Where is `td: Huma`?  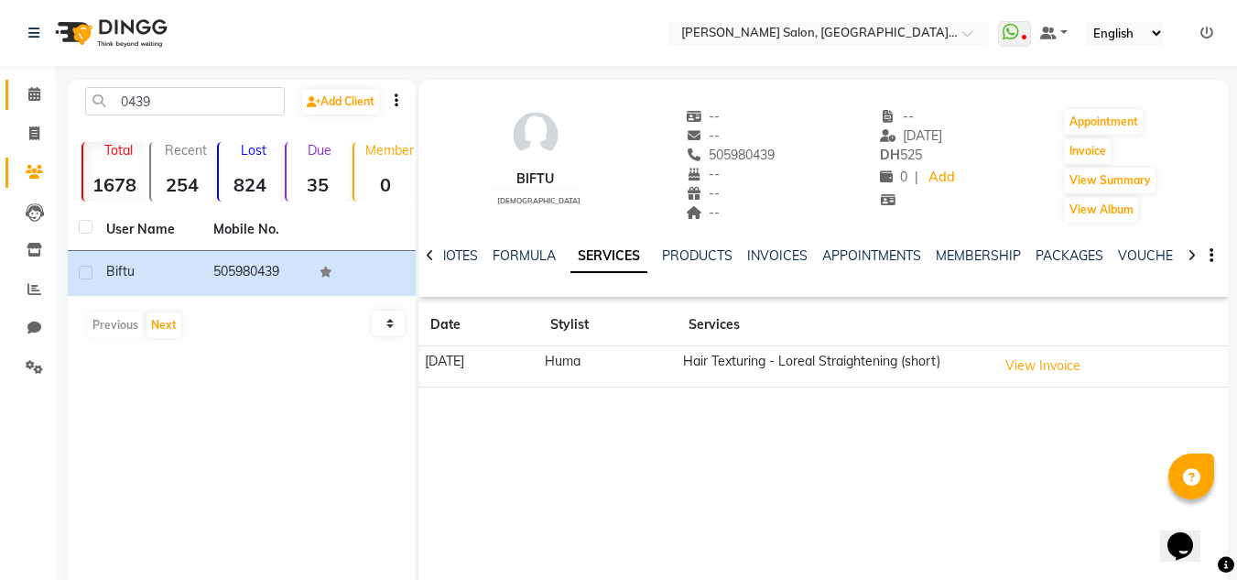 td: Huma is located at coordinates (608, 366).